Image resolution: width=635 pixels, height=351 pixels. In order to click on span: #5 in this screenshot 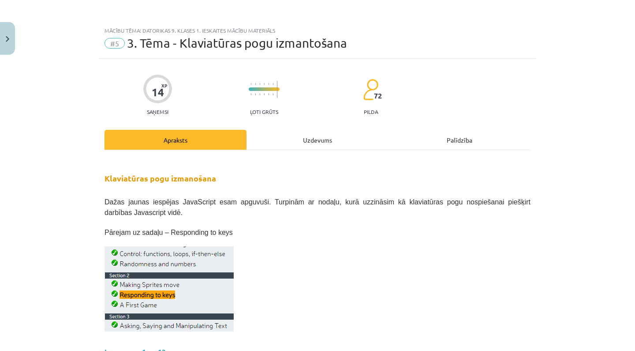, I will do `click(115, 43)`.